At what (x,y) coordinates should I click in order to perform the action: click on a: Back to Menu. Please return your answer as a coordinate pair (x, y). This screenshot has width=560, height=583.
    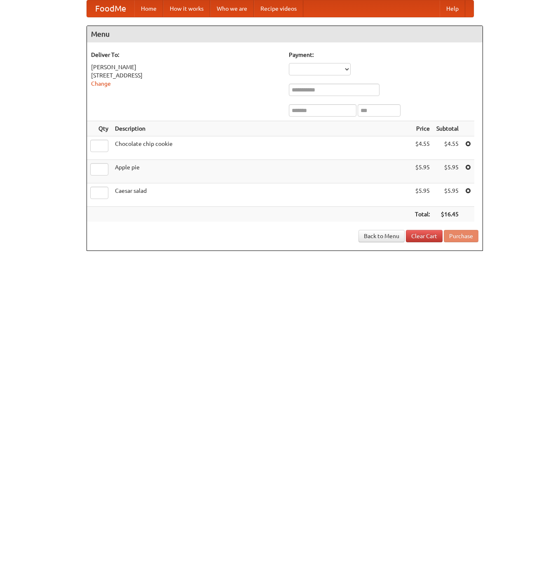
    Looking at the image, I should click on (382, 236).